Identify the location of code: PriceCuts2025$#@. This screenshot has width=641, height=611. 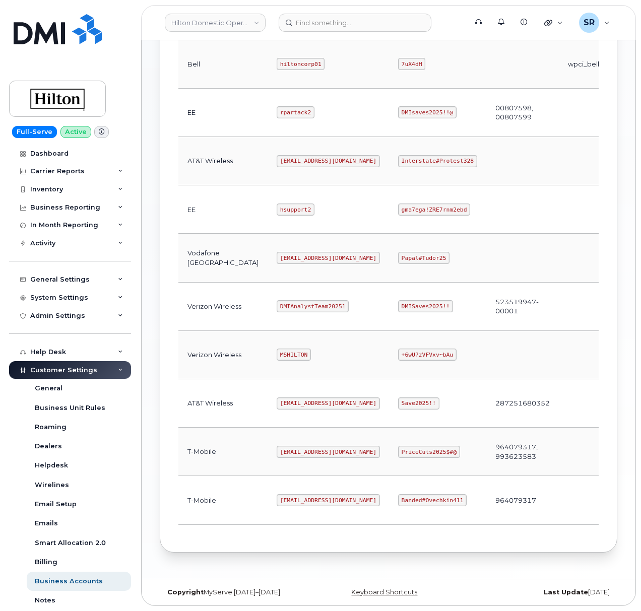
(429, 452).